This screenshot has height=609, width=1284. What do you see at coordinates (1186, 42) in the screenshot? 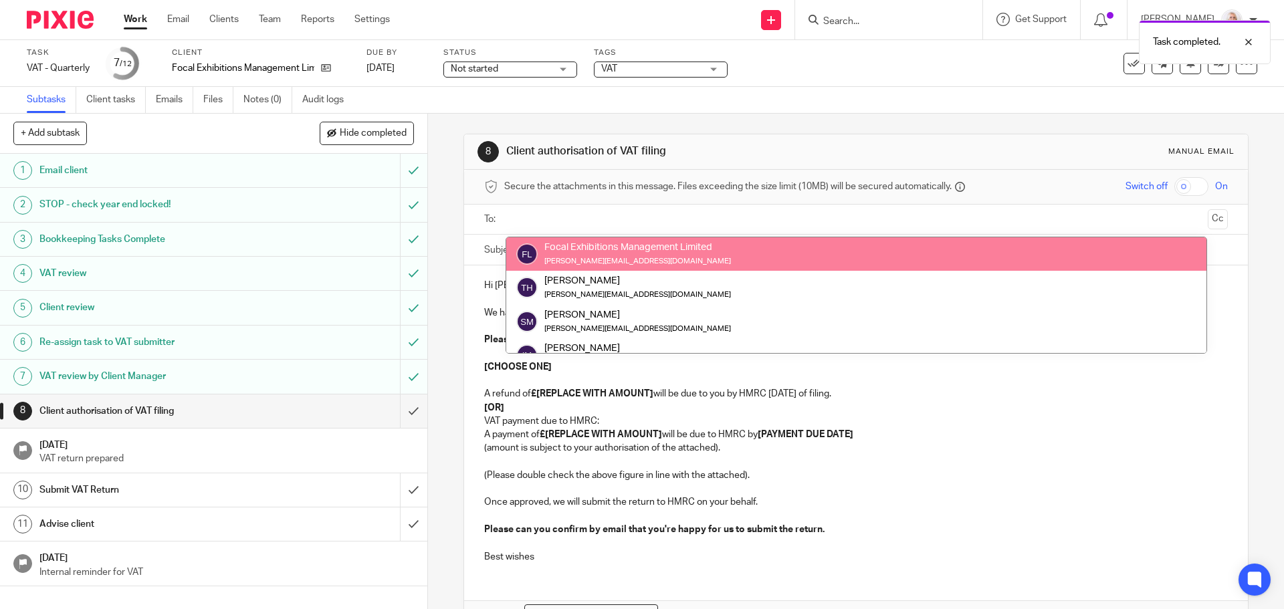
I see `p: Task completed.` at bounding box center [1186, 42].